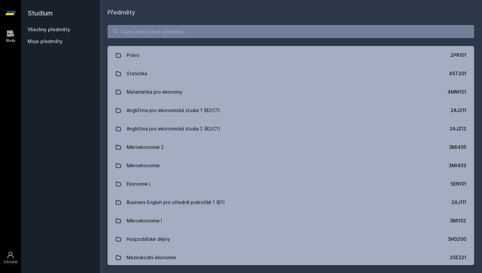 The width and height of the screenshot is (482, 273). Describe the element at coordinates (291, 221) in the screenshot. I see `a: Mikroekonomie I 3MI102` at that location.